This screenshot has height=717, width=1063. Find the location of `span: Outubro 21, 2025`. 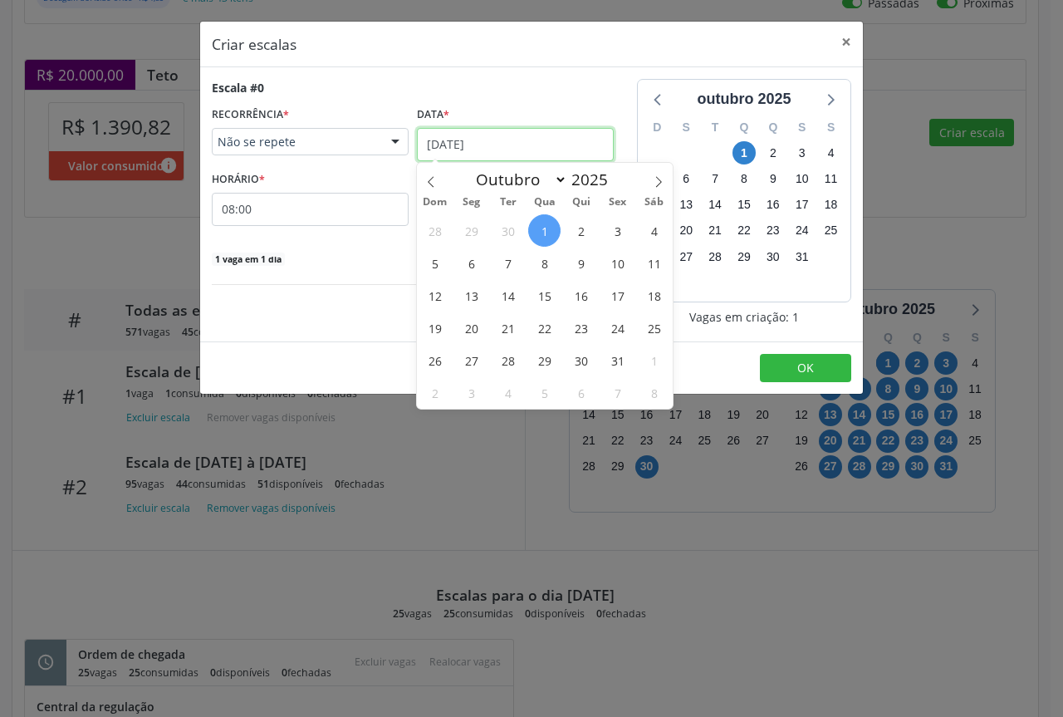

span: Outubro 21, 2025 is located at coordinates (507, 327).